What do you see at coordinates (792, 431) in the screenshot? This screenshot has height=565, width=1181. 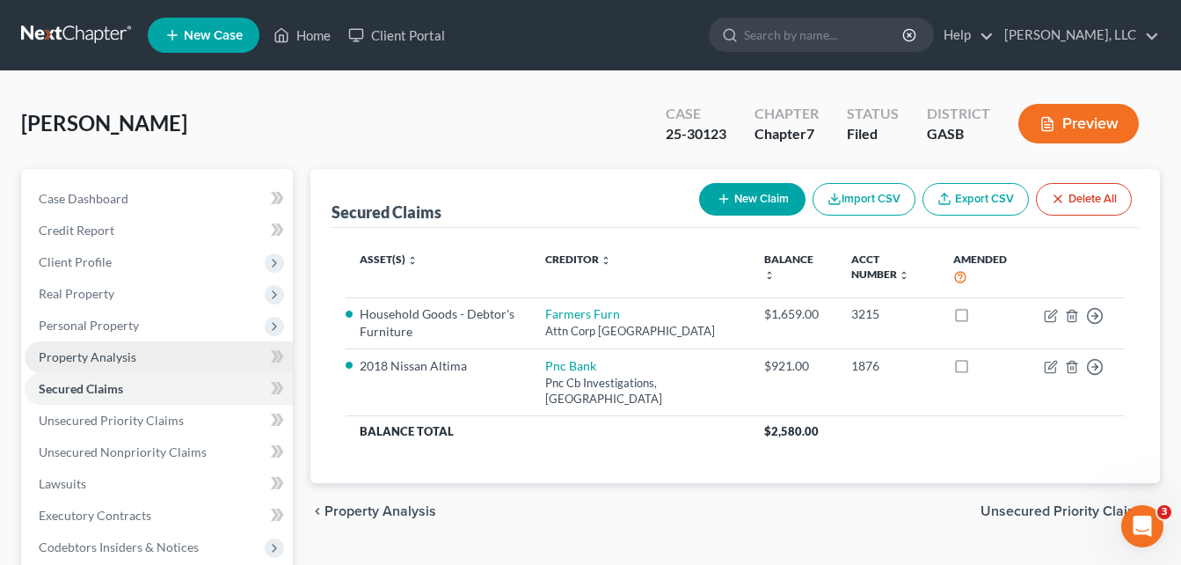 I see `span: $2,580.00` at bounding box center [792, 431].